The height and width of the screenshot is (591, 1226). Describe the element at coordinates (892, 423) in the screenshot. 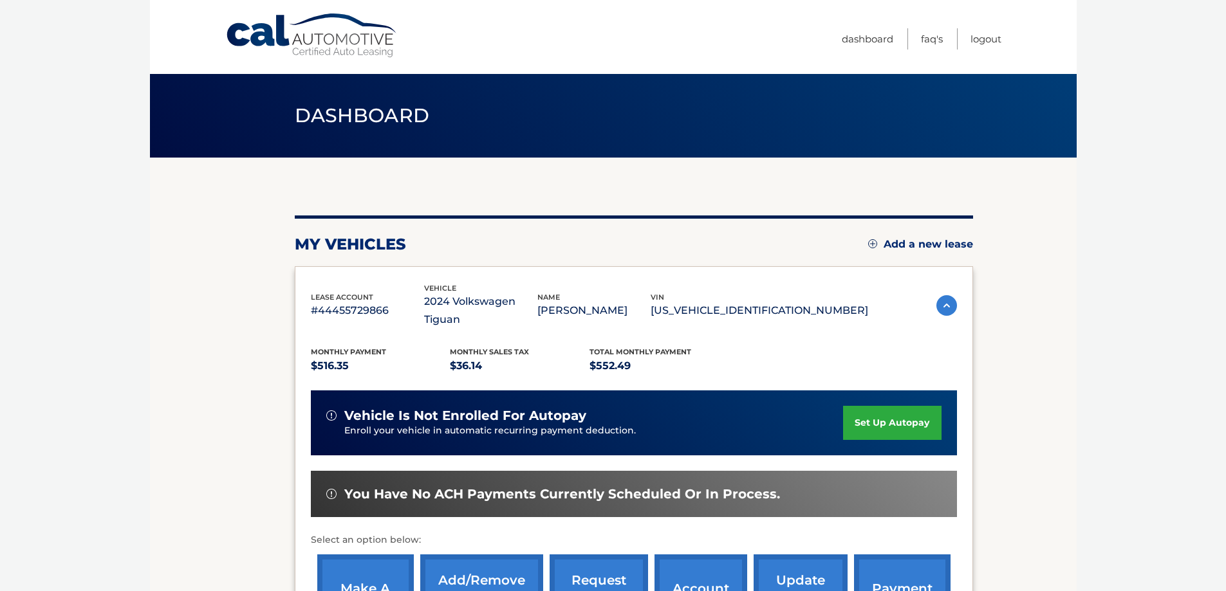

I see `a: set up autopay` at that location.